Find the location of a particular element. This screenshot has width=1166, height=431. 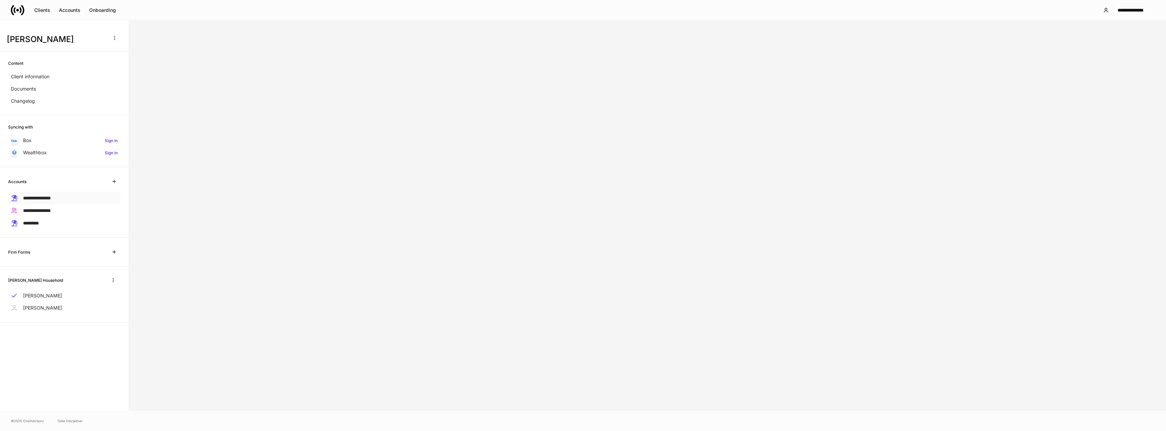

div: Accounts is located at coordinates (69, 10).